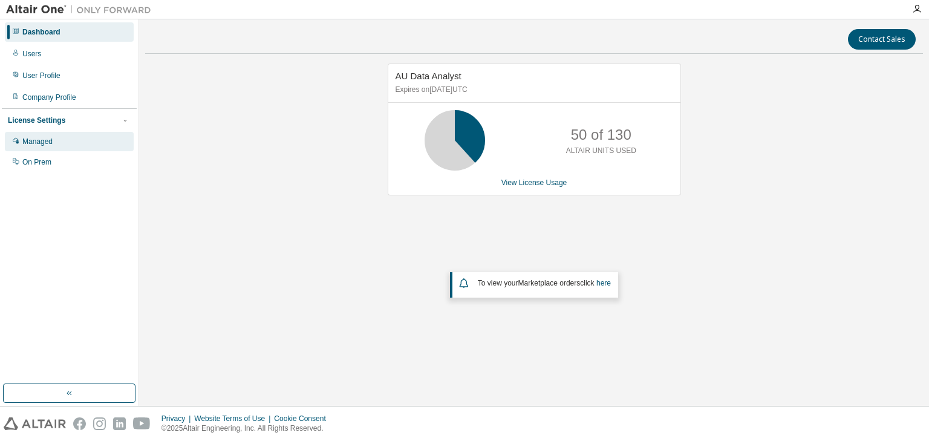  Describe the element at coordinates (549, 283) in the screenshot. I see `em: Marketplace orders` at that location.